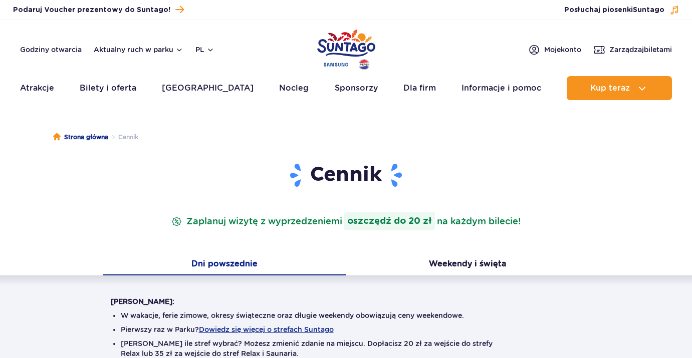 This screenshot has height=358, width=692. Describe the element at coordinates (610, 88) in the screenshot. I see `span: Kup teraz` at that location.